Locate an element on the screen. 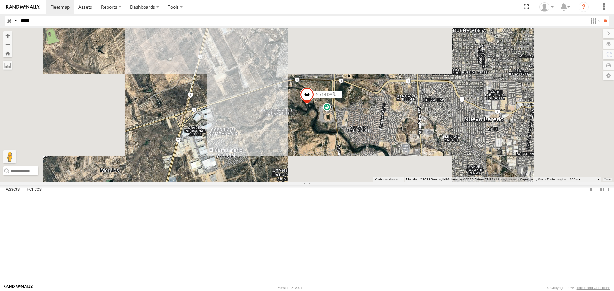  label: Search Query is located at coordinates (16, 21).